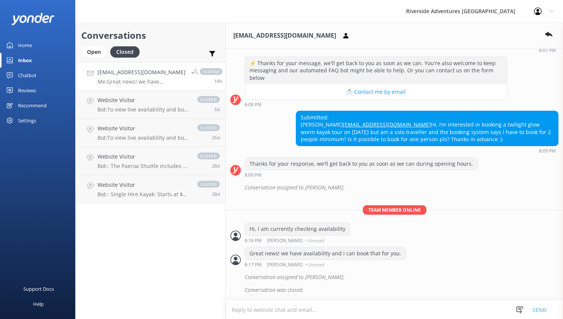  Describe the element at coordinates (33, 19) in the screenshot. I see `img: yonder-white-logo.png` at that location.